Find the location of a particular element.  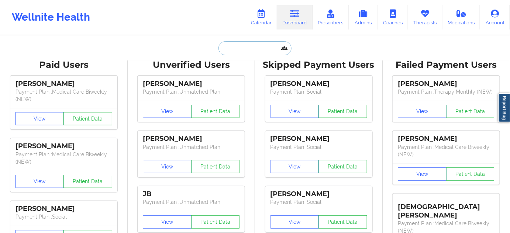

div: Unverified Users is located at coordinates (191, 65).